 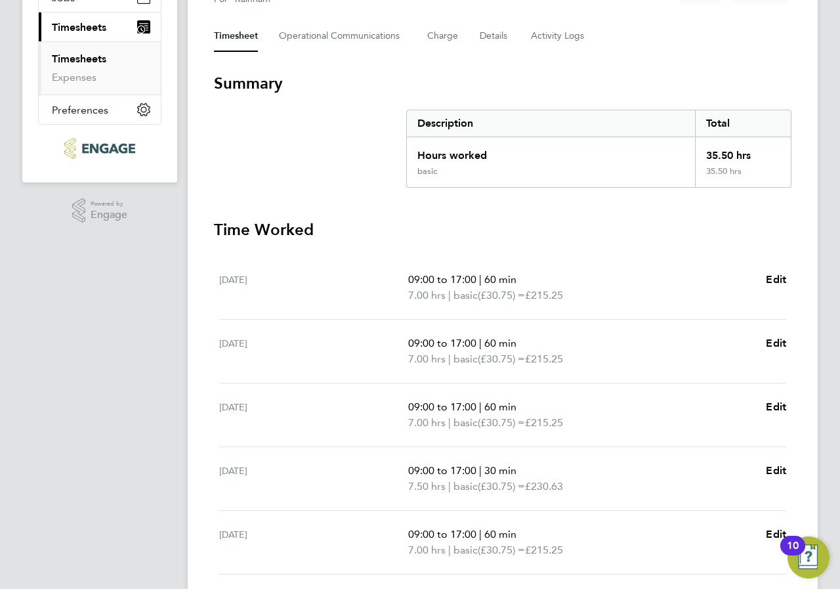 I want to click on span: £230.63, so click(x=544, y=486).